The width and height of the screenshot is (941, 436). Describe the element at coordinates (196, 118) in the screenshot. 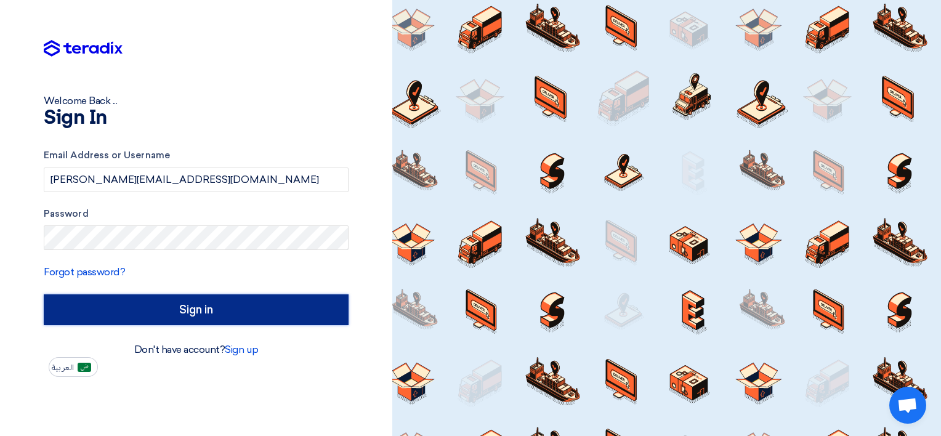

I see `h1: Sign In` at that location.